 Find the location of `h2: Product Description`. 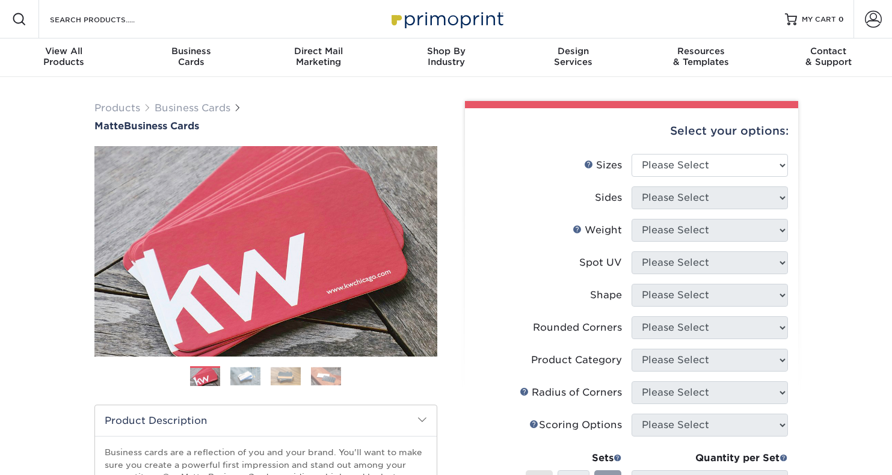

h2: Product Description is located at coordinates (266, 420).